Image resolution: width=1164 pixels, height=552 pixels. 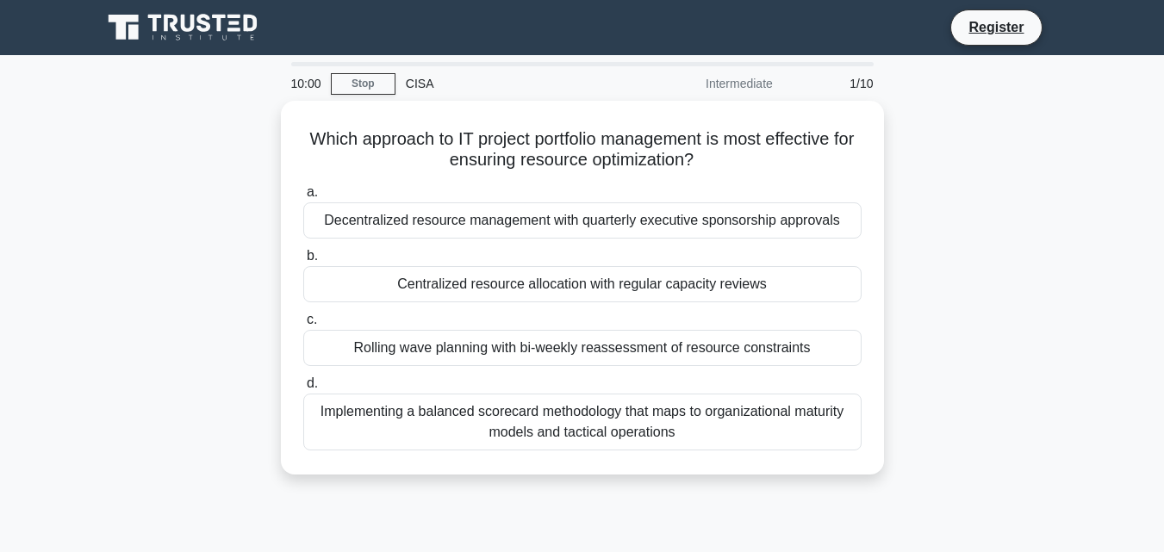 What do you see at coordinates (833, 84) in the screenshot?
I see `div: 1/10` at bounding box center [833, 84].